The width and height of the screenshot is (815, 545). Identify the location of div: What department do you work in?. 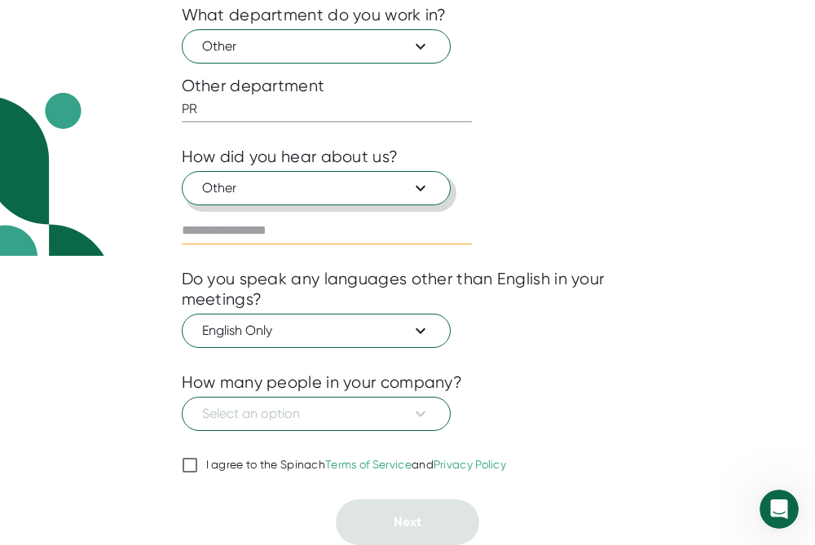
(314, 15).